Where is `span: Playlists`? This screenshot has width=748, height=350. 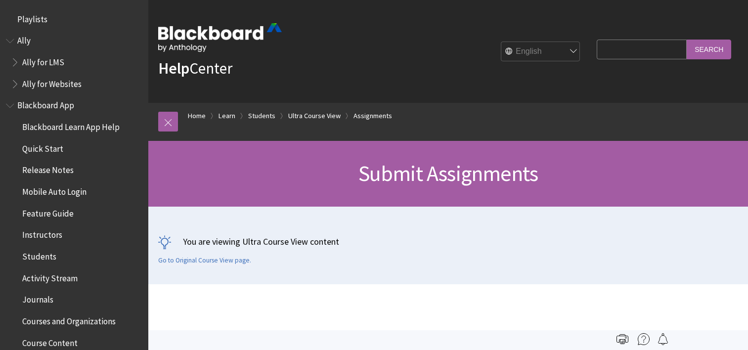 span: Playlists is located at coordinates (32, 17).